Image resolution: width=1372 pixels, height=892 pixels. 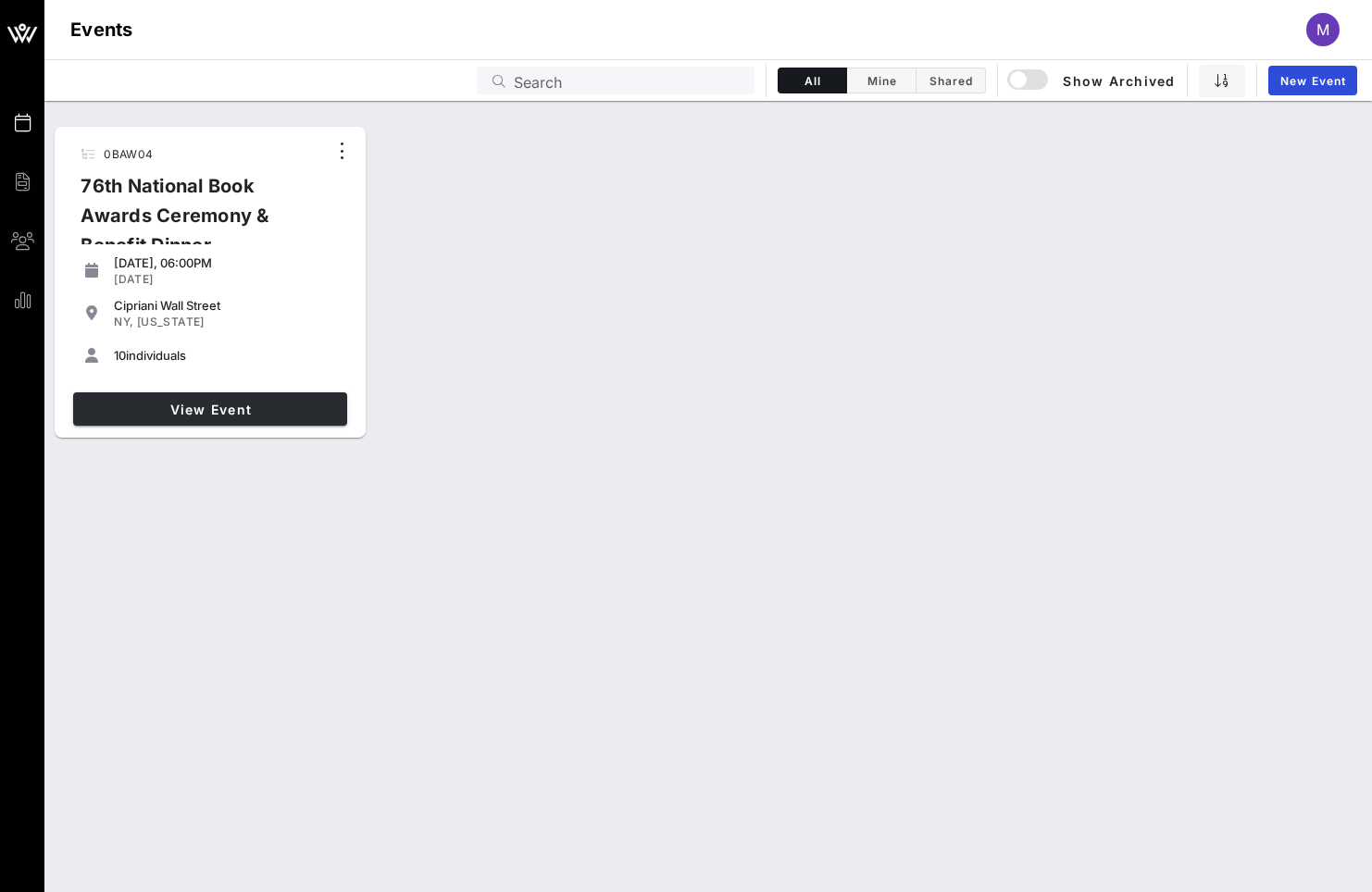 What do you see at coordinates (196, 223) in the screenshot?
I see `div: 76th National Book Awards Ceremony & Benefit Dinner` at bounding box center [196, 223].